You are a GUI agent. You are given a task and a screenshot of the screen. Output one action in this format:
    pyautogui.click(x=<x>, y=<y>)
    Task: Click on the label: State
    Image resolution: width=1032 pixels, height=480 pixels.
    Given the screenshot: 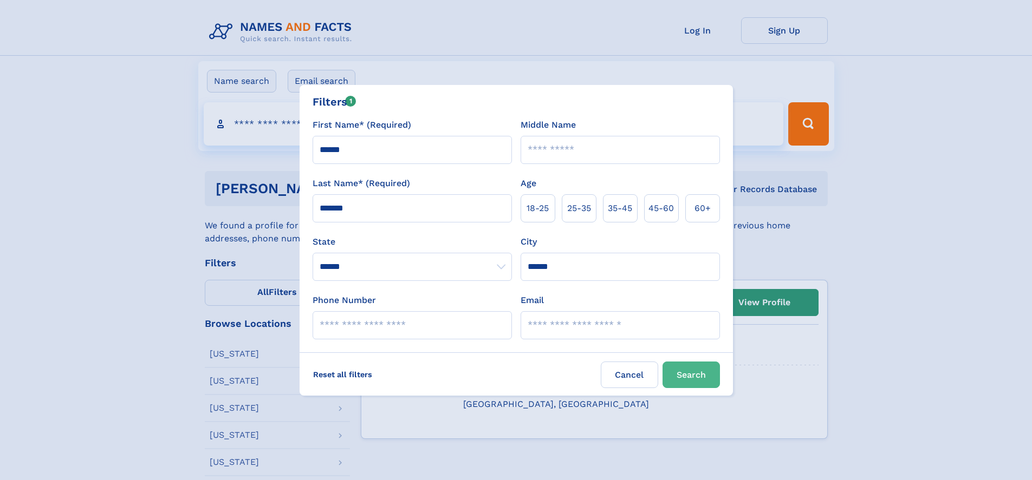 What is the action you would take?
    pyautogui.click(x=412, y=242)
    